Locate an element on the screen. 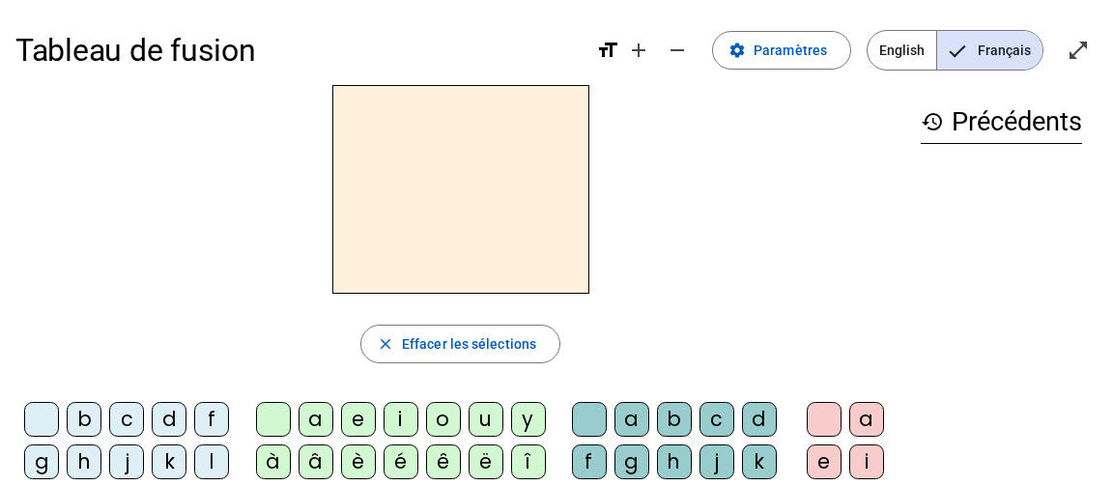  h3: Précédents is located at coordinates (1001, 122).